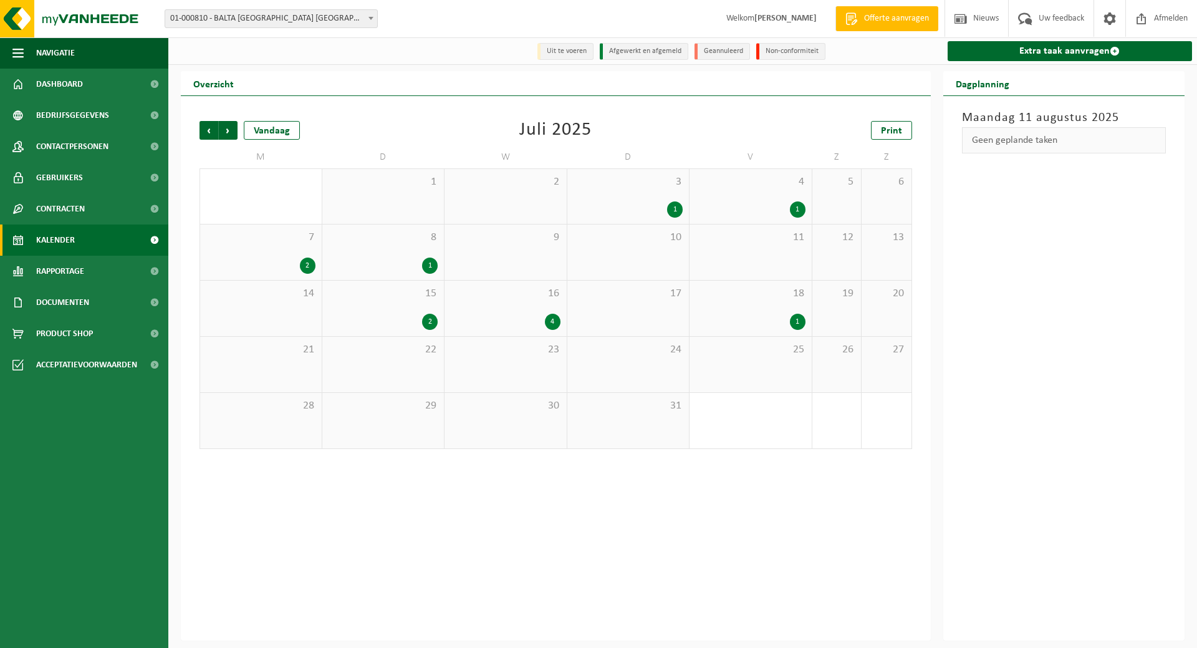  What do you see at coordinates (750, 294) in the screenshot?
I see `span: 18` at bounding box center [750, 294].